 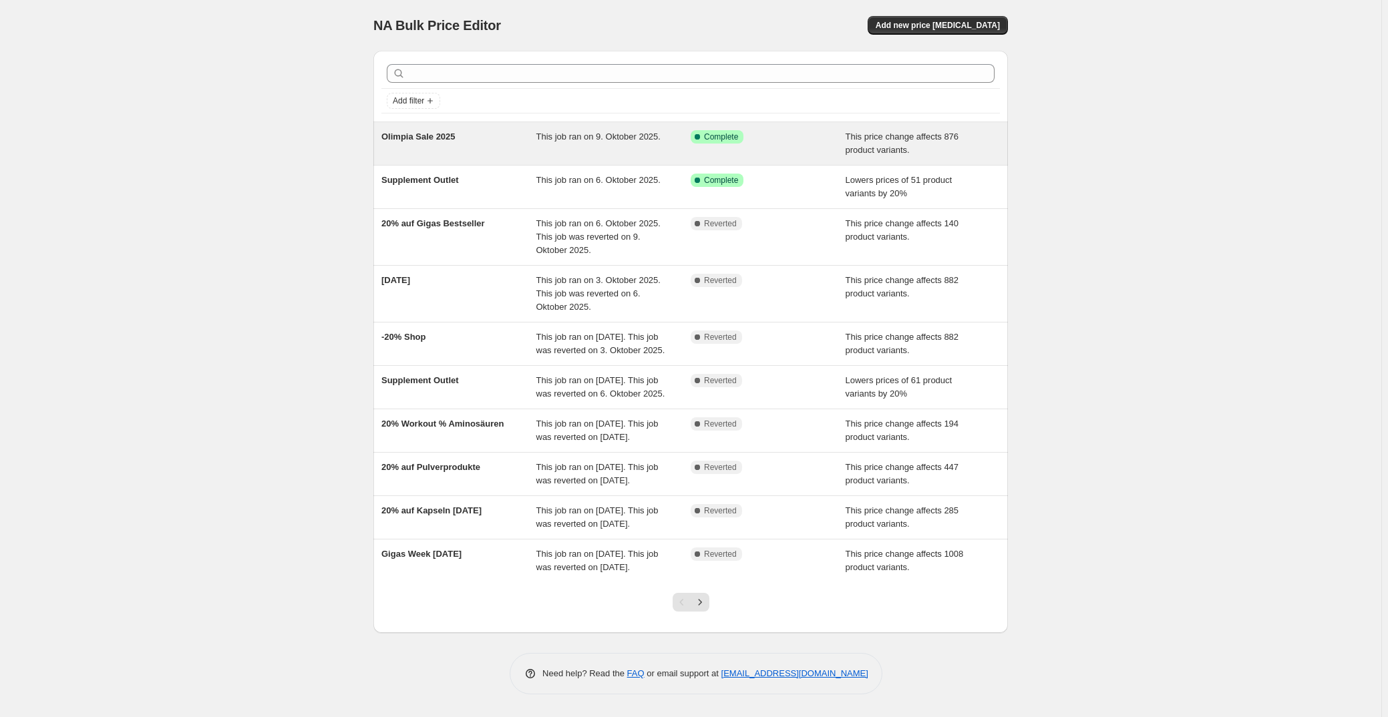 What do you see at coordinates (437, 25) in the screenshot?
I see `span: NA Bulk Price Editor` at bounding box center [437, 25].